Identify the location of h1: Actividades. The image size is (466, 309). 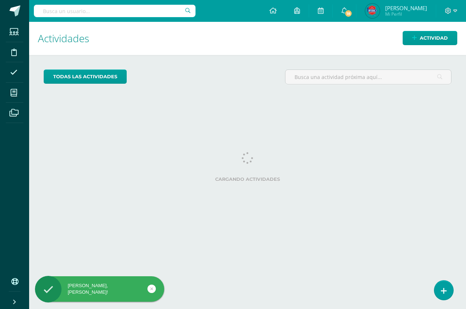
(248, 38).